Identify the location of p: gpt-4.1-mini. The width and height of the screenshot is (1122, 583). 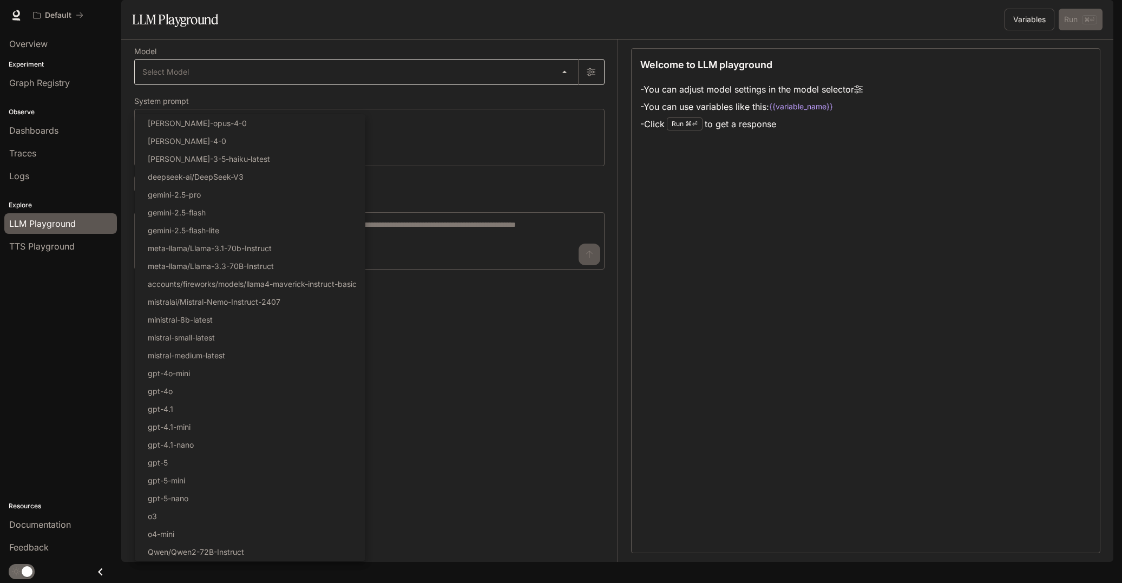
(169, 427).